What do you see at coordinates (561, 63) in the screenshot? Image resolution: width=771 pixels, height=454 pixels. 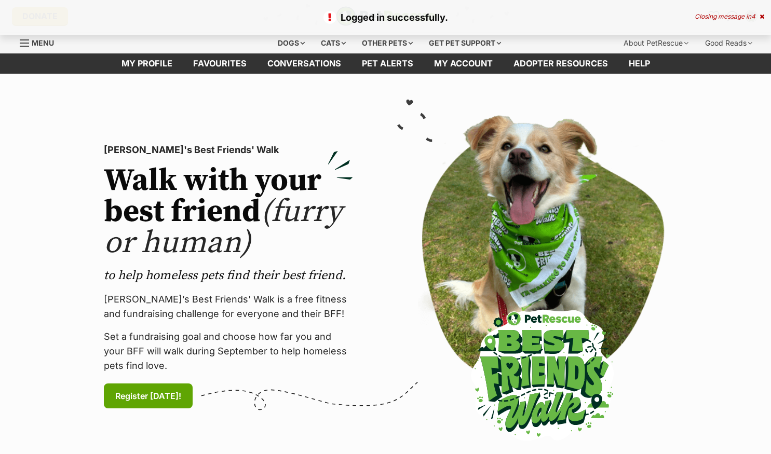 I see `a: Adopter resources` at bounding box center [561, 63].